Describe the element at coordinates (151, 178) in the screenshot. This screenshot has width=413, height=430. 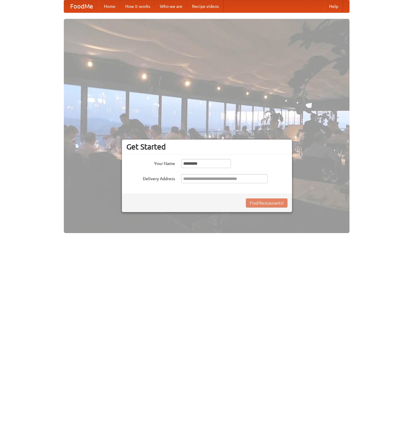
I see `label: Delivery Address` at that location.